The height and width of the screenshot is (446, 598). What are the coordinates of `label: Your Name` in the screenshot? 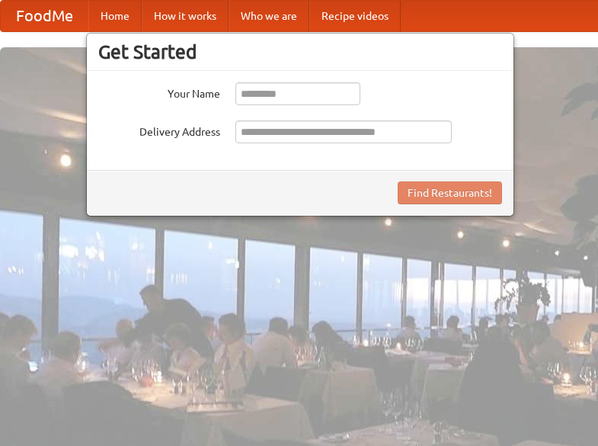 It's located at (159, 91).